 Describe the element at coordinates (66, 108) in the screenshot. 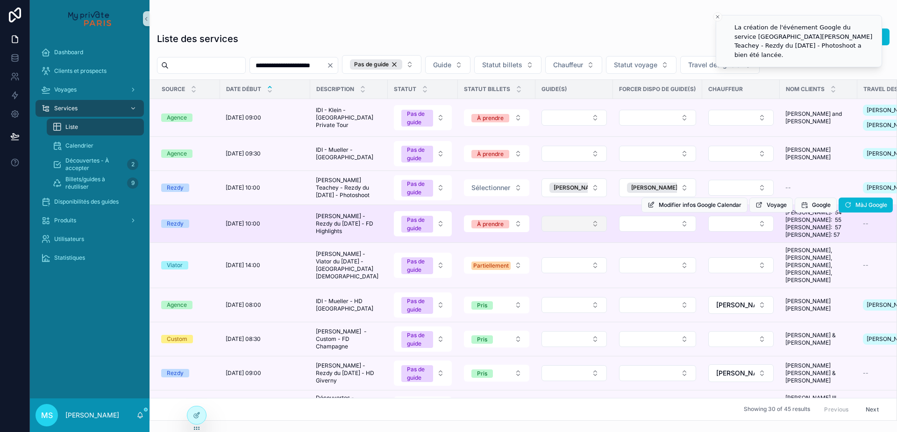

I see `span: Services` at that location.